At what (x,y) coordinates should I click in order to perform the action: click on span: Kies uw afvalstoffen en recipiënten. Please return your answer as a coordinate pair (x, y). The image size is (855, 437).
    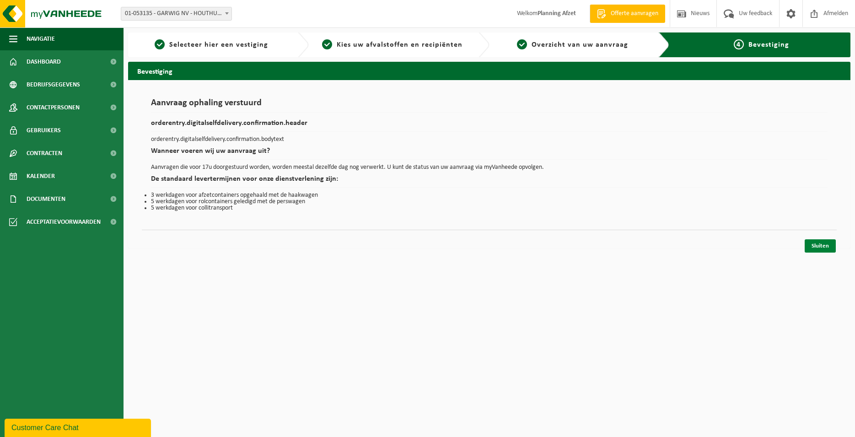
    Looking at the image, I should click on (399, 45).